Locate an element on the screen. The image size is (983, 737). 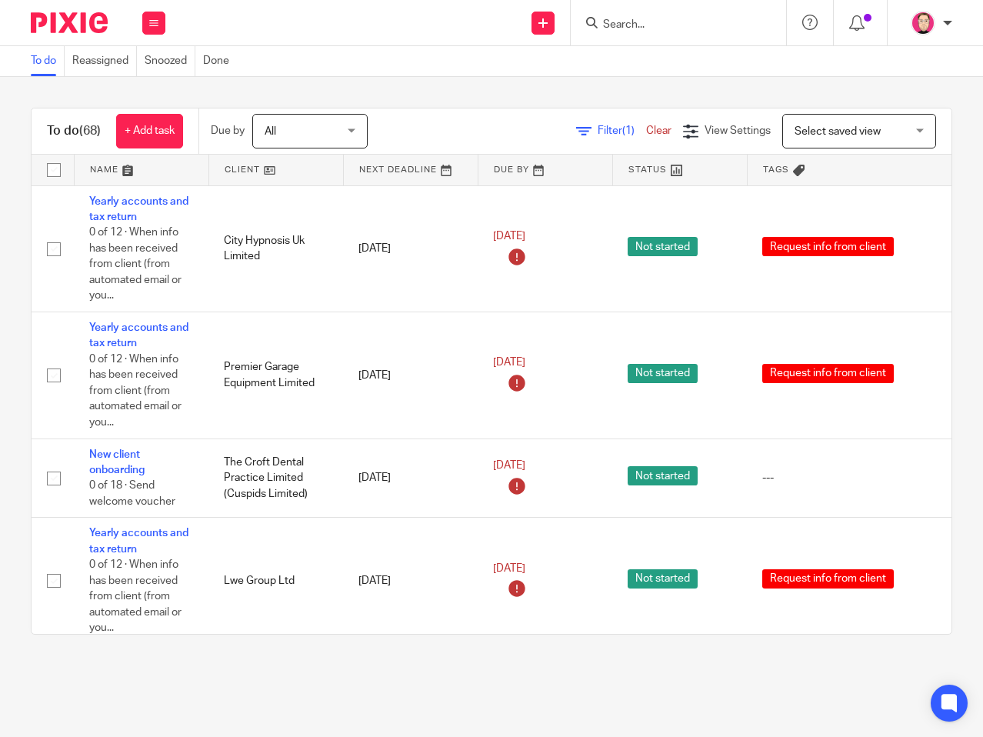
span: (1) is located at coordinates (628, 131).